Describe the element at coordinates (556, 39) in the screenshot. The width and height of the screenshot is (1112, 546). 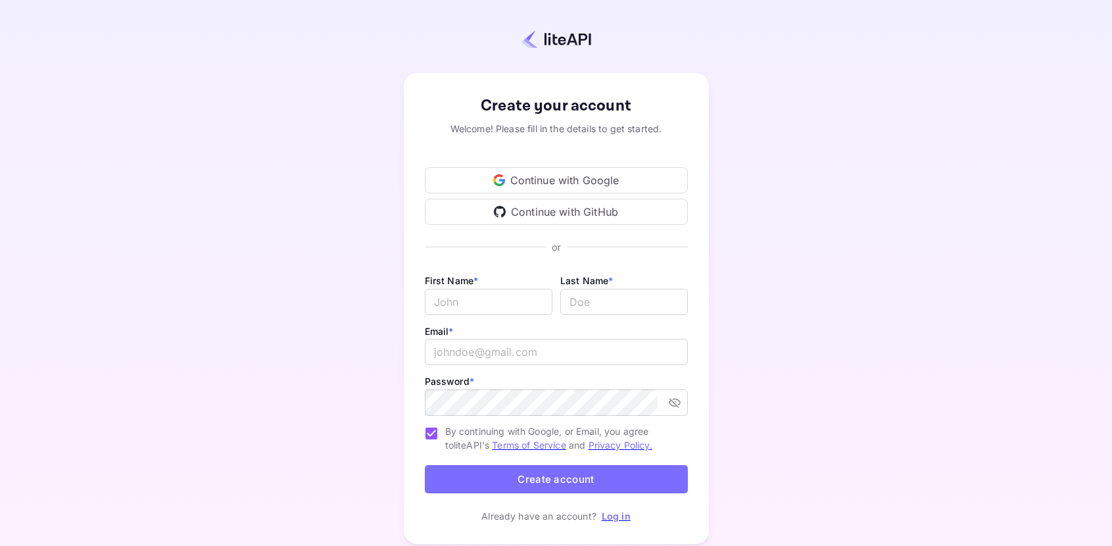
I see `img: liteapi` at that location.